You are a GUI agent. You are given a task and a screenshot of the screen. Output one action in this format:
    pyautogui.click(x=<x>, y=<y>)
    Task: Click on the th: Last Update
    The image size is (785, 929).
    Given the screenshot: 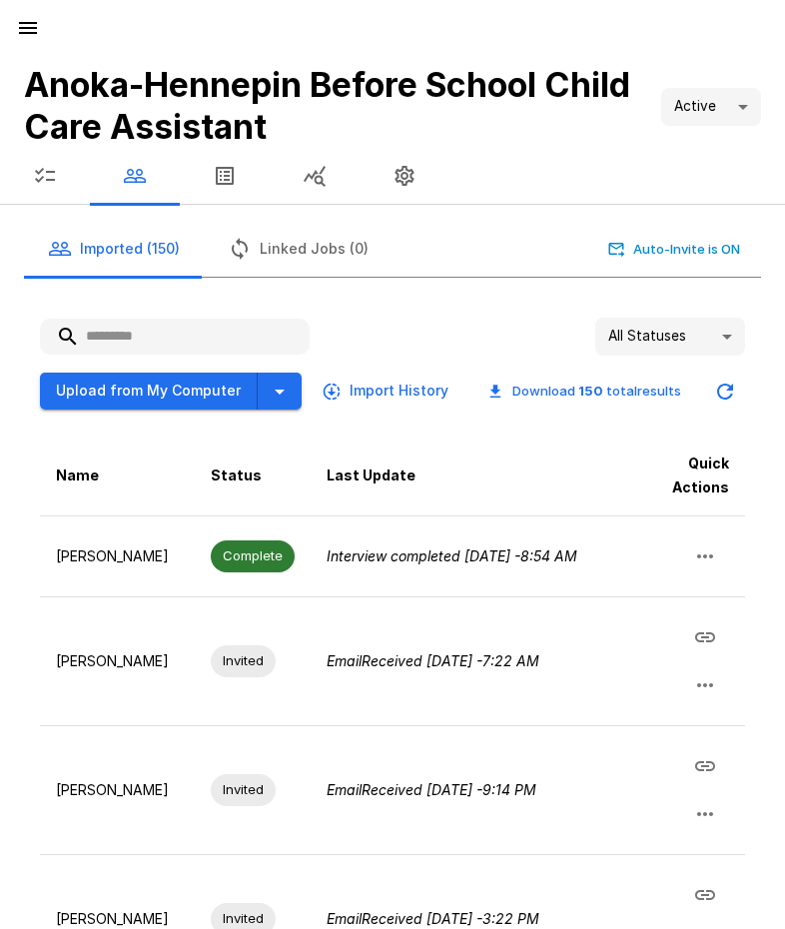 What is the action you would take?
    pyautogui.click(x=467, y=476)
    